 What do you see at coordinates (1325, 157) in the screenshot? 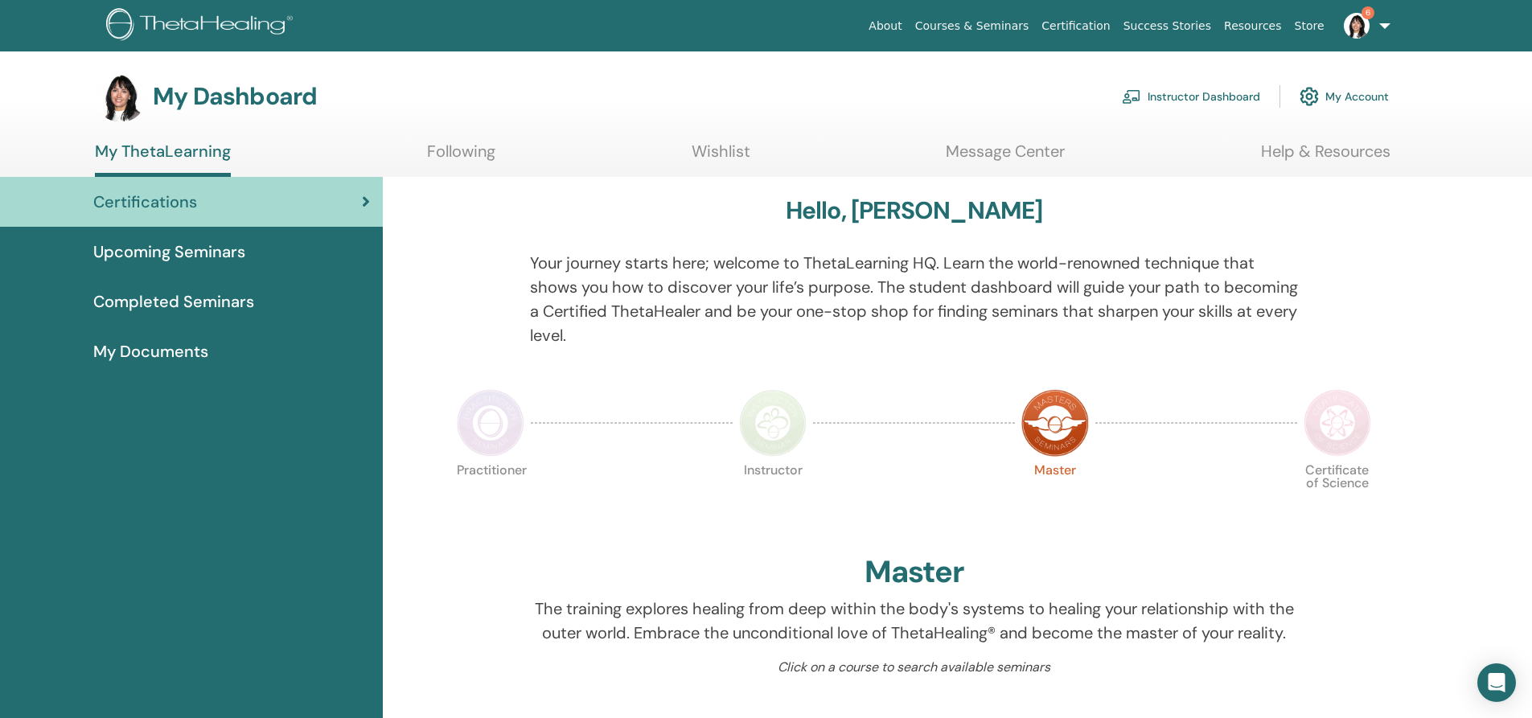
I see `a: Help & Resources` at bounding box center [1325, 157].